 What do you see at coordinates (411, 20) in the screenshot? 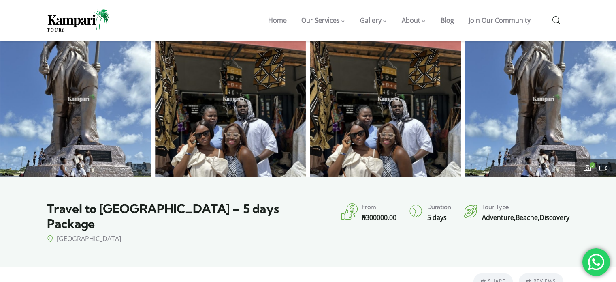
I see `span: About` at bounding box center [411, 20].